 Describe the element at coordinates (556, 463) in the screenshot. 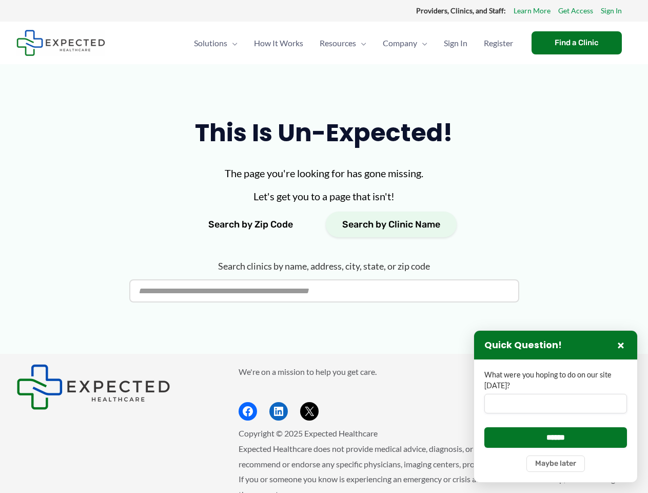

I see `button: Maybe later` at that location.